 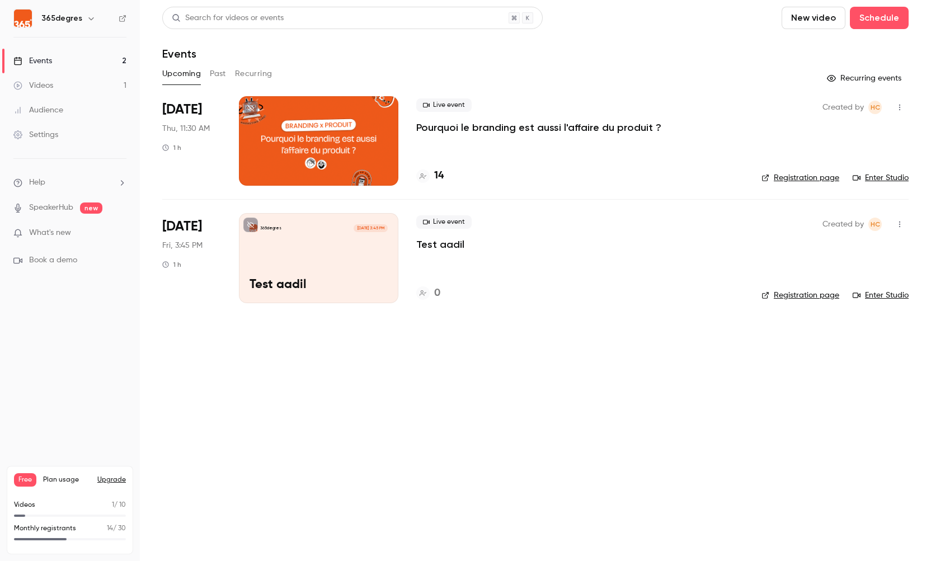 What do you see at coordinates (186, 129) in the screenshot?
I see `span: Thu, 11:30 AM` at bounding box center [186, 129].